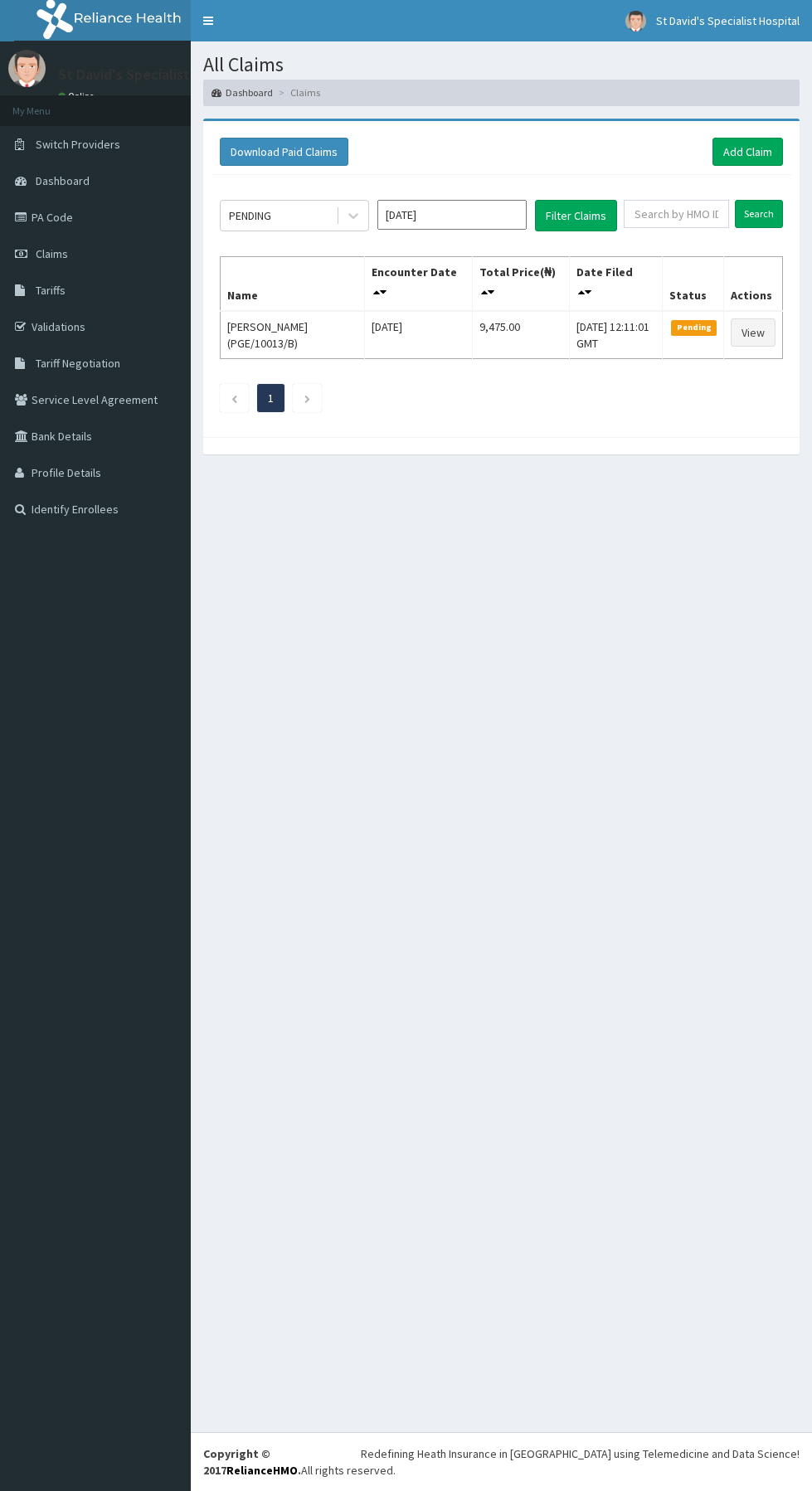 Image resolution: width=812 pixels, height=1491 pixels. I want to click on a: Add Claim, so click(747, 152).